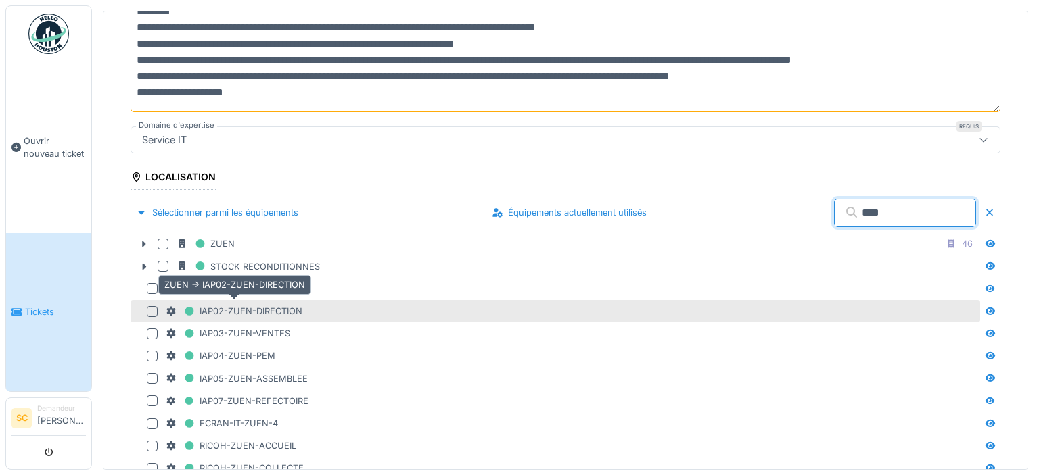 The height and width of the screenshot is (475, 1039). I want to click on div: IAP04-ZUEN-PEM, so click(220, 356).